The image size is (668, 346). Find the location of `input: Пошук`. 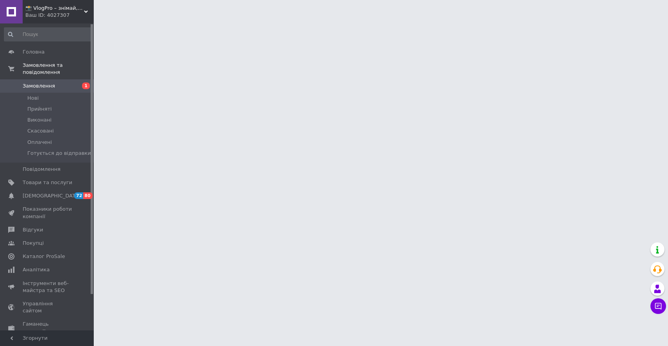

input: Пошук is located at coordinates (48, 34).